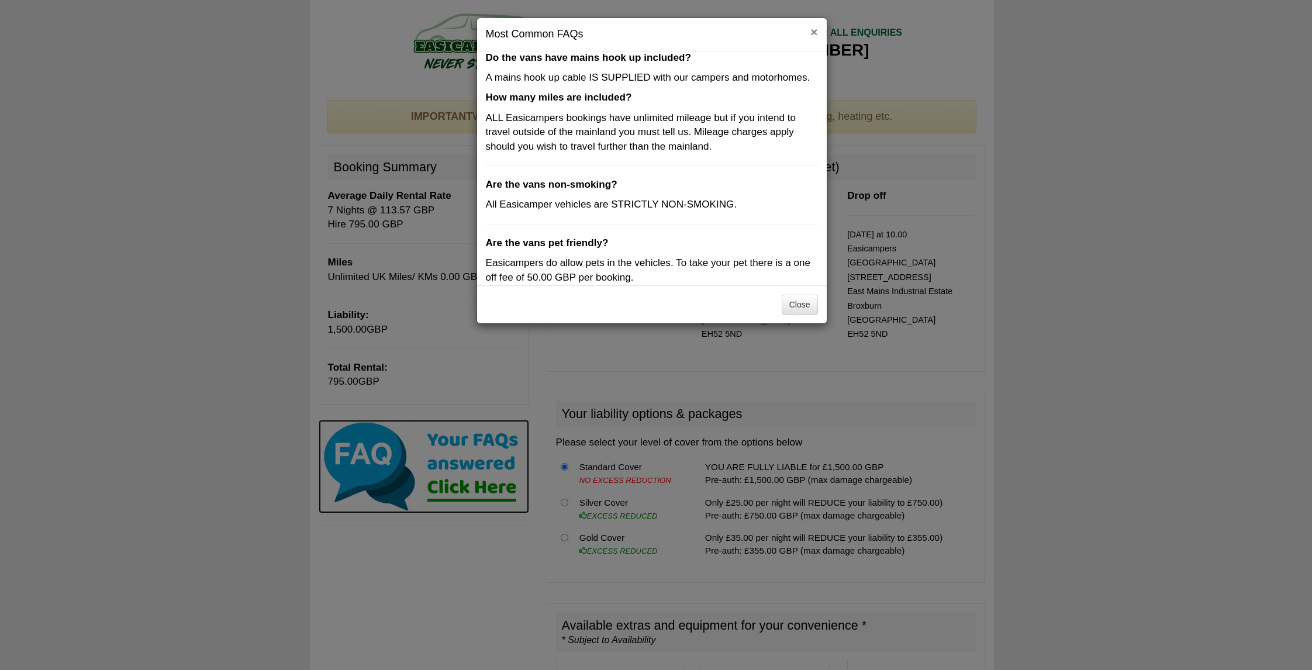 Image resolution: width=1312 pixels, height=670 pixels. Describe the element at coordinates (552, 184) in the screenshot. I see `b: Are the vans non-smoking?` at that location.